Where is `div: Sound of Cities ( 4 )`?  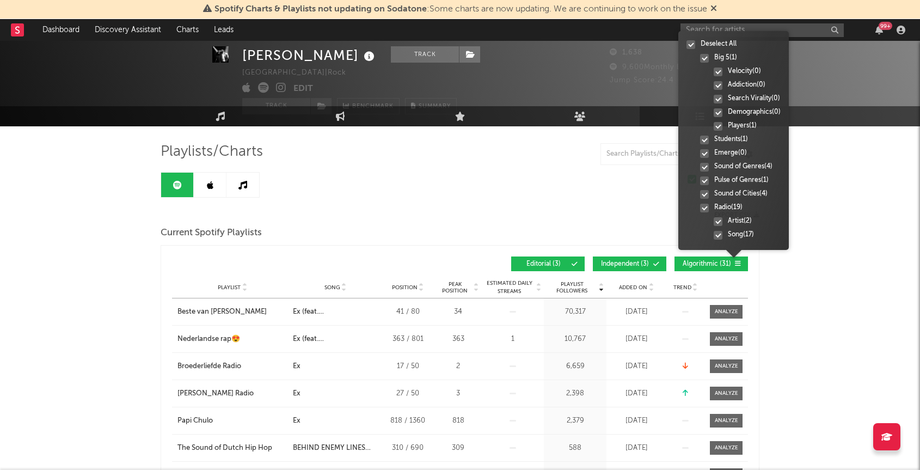 div: Sound of Cities ( 4 ) is located at coordinates (748, 194).